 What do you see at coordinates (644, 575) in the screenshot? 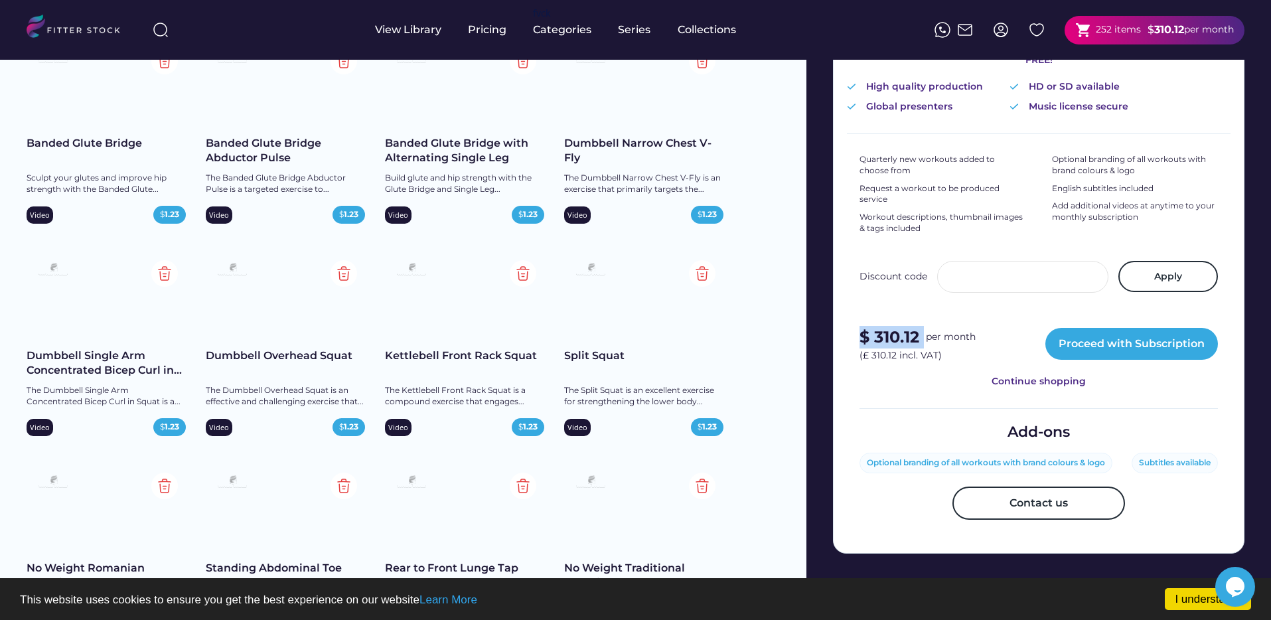
I see `div: No Weight Traditional Deadlift Touch Down` at bounding box center [644, 575].